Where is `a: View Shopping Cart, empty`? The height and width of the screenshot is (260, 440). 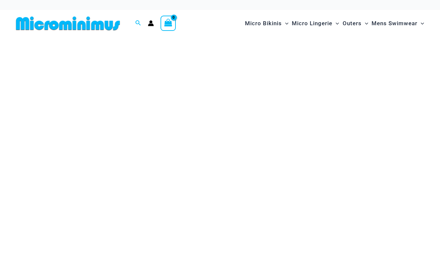 a: View Shopping Cart, empty is located at coordinates (168, 23).